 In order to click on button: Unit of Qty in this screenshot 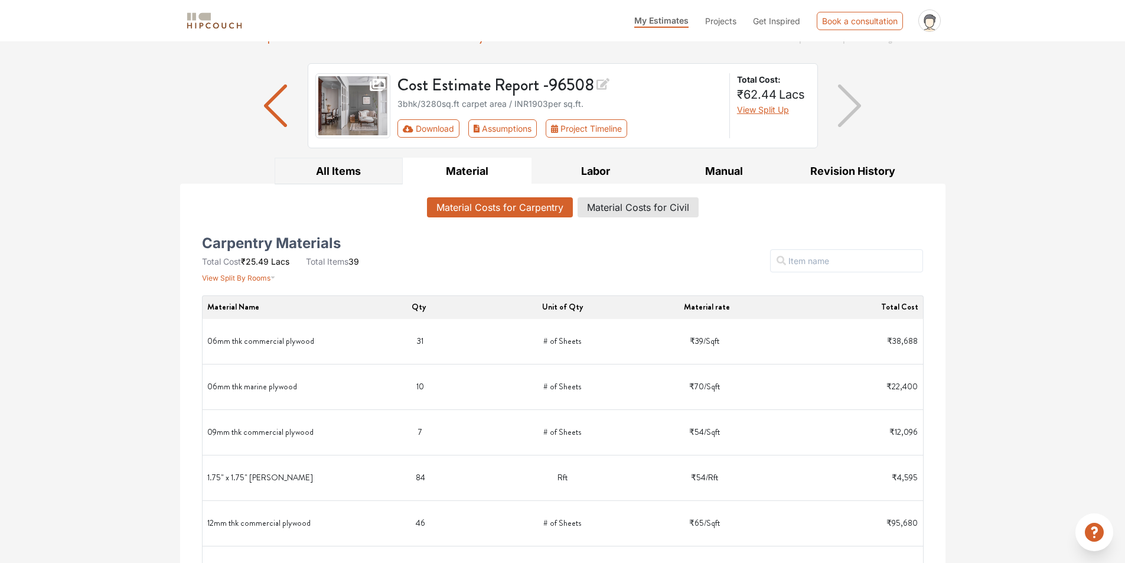, I will do `click(562, 307)`.